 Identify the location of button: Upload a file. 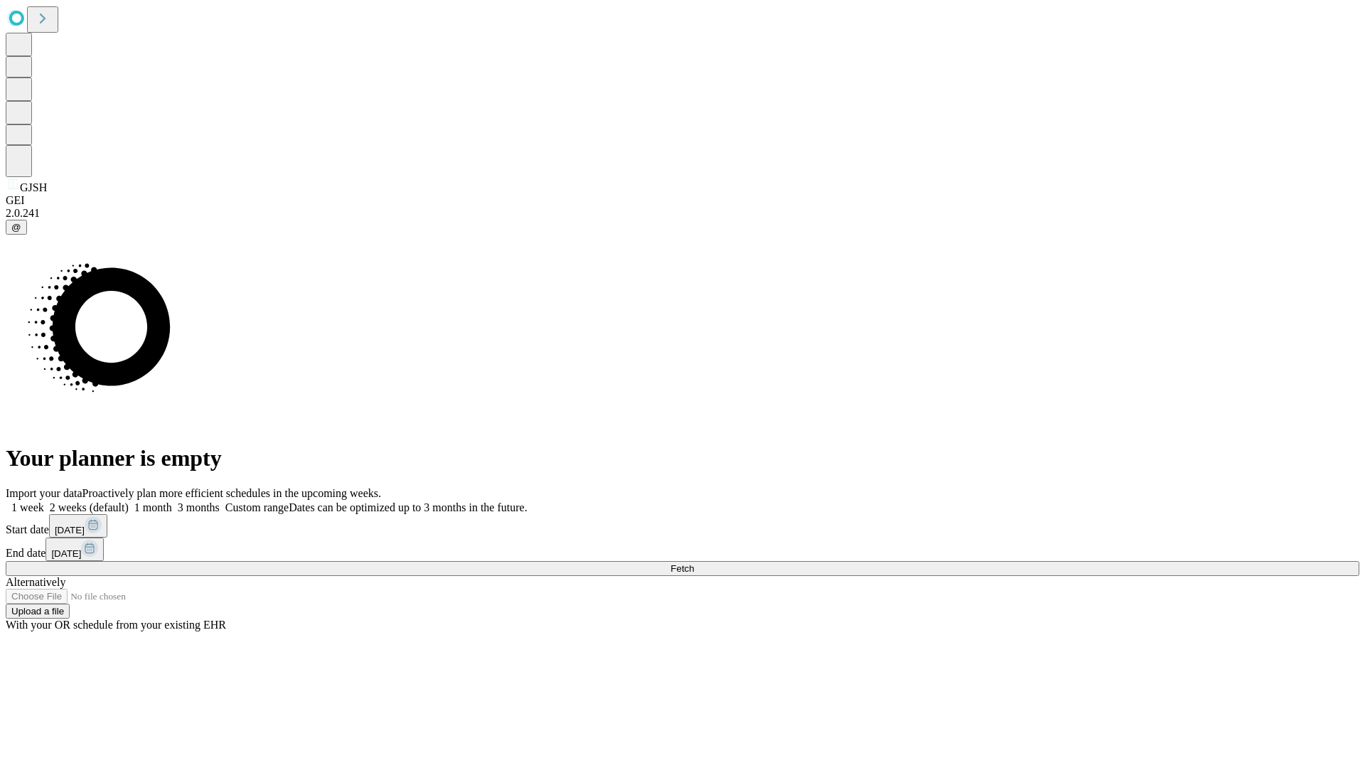
(38, 611).